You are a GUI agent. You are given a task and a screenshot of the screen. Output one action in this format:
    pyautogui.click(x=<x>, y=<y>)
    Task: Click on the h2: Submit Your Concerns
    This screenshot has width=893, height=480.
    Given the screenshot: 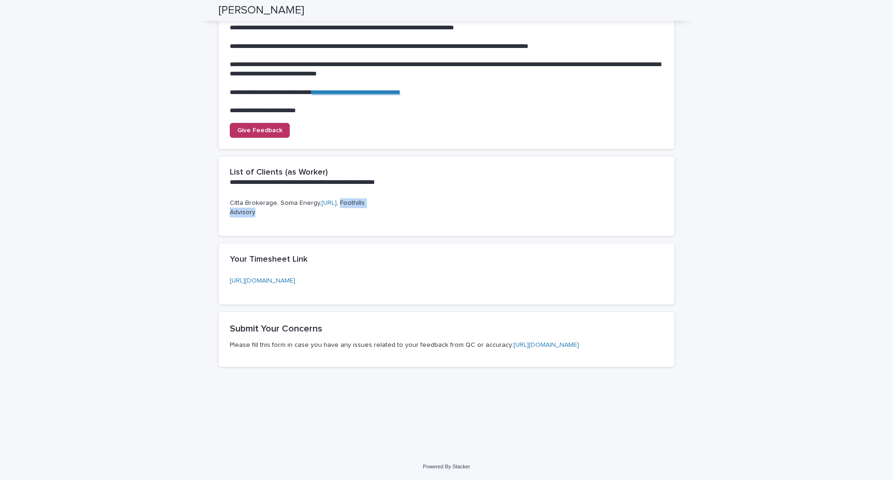 What is the action you would take?
    pyautogui.click(x=447, y=328)
    